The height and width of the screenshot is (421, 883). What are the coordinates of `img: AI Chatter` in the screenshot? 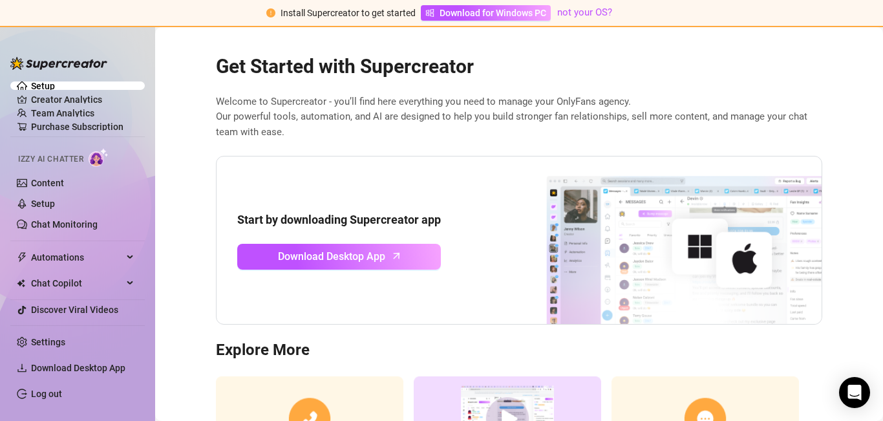 It's located at (98, 157).